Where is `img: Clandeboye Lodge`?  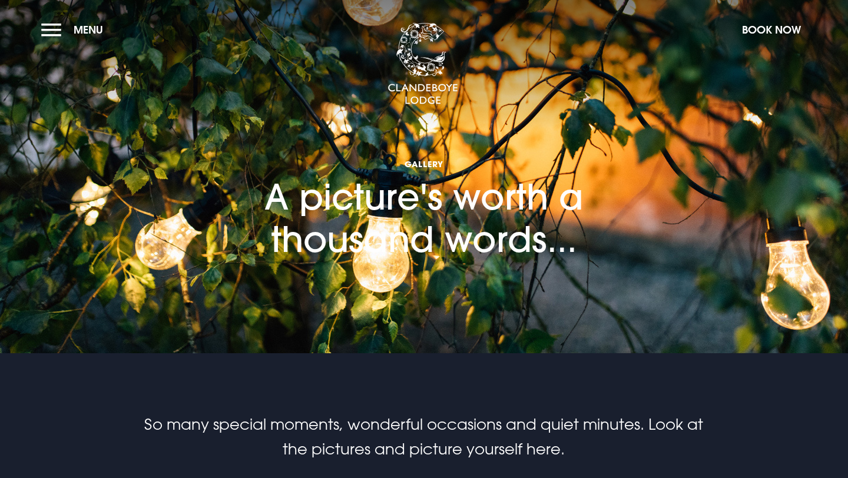
img: Clandeboye Lodge is located at coordinates (423, 64).